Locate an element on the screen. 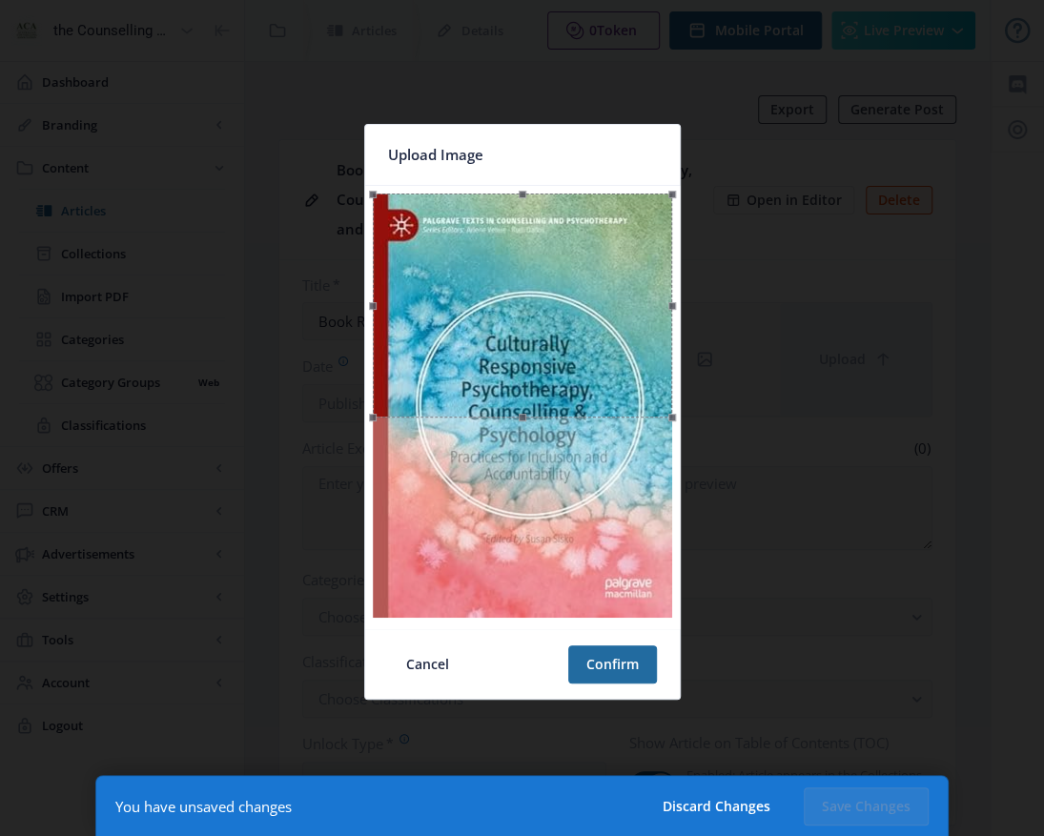 The height and width of the screenshot is (836, 1044). button: Save Changes is located at coordinates (866, 806).